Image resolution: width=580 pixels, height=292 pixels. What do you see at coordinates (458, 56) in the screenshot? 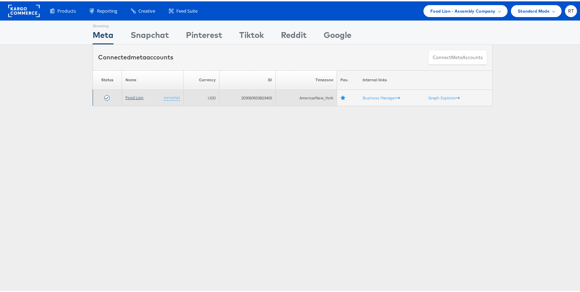
I see `button: ConnectmetaAccounts` at bounding box center [458, 56].